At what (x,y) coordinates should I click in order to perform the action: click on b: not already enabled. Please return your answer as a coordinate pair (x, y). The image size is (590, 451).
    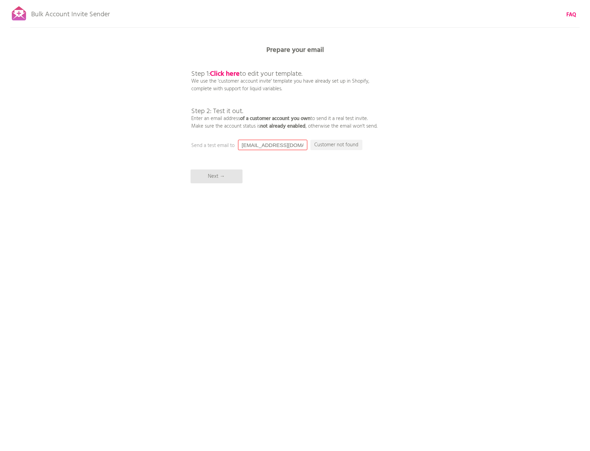
    Looking at the image, I should click on (282, 126).